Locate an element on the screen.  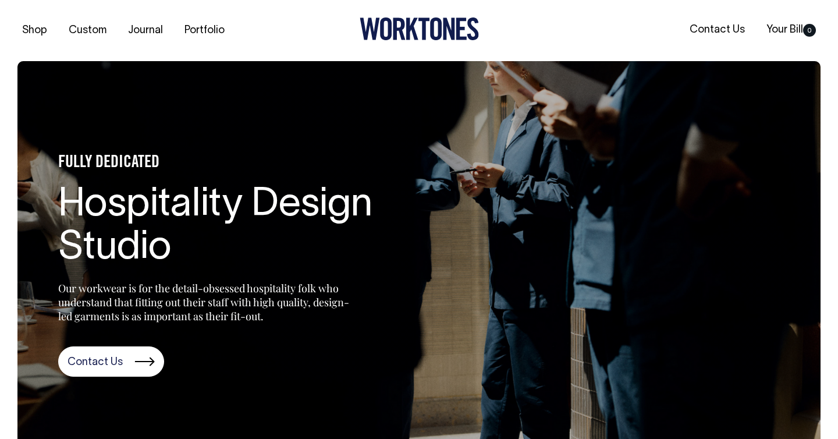
span: 0 is located at coordinates (809, 30).